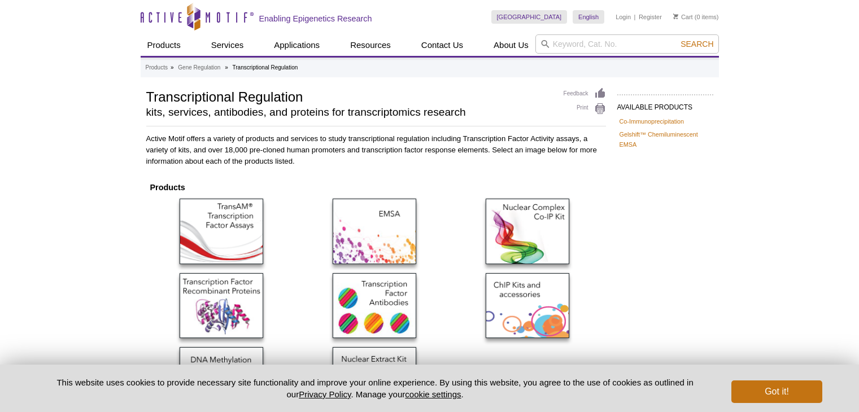 This screenshot has width=859, height=412. What do you see at coordinates (585, 109) in the screenshot?
I see `a: Print` at bounding box center [585, 109].